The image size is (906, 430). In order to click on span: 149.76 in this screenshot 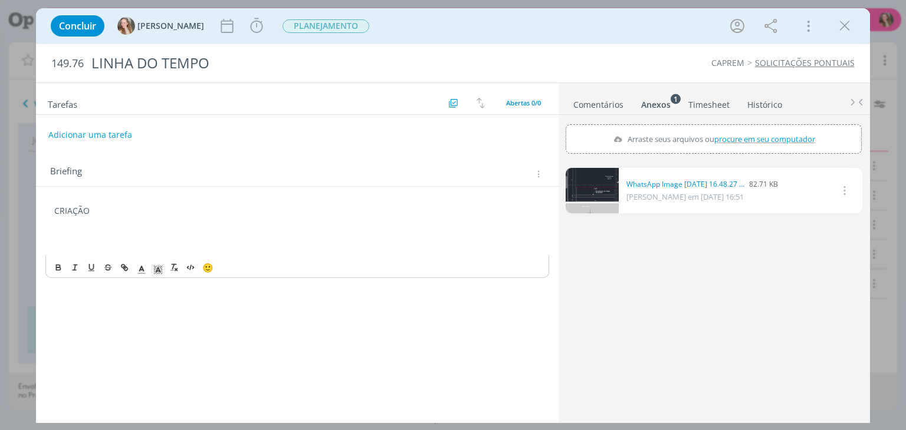, I will do `click(67, 64)`.